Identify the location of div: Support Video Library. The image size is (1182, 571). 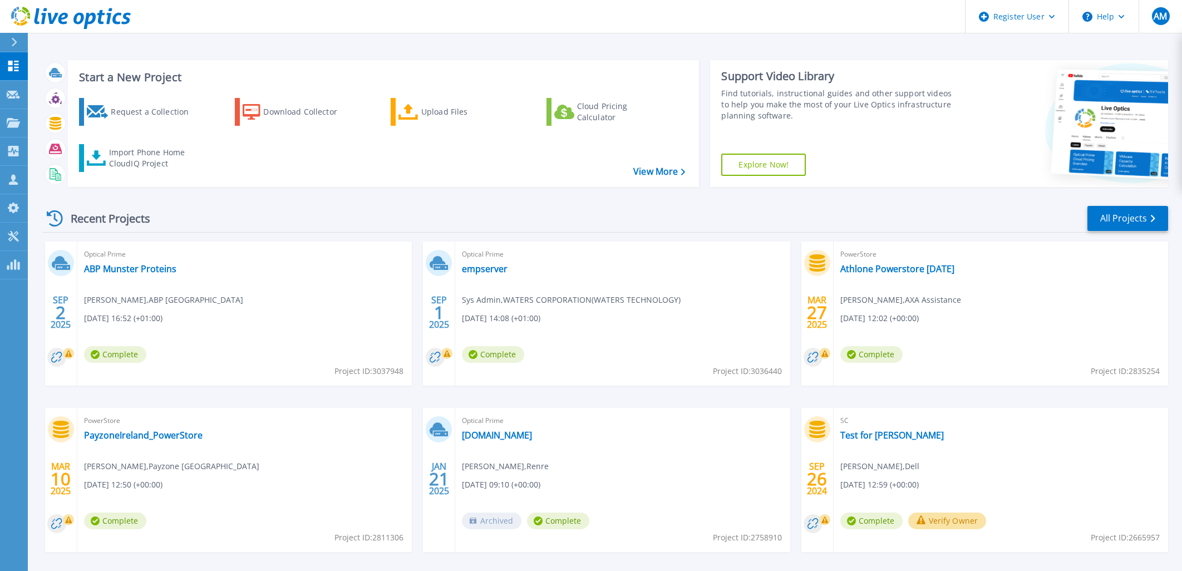
(839, 76).